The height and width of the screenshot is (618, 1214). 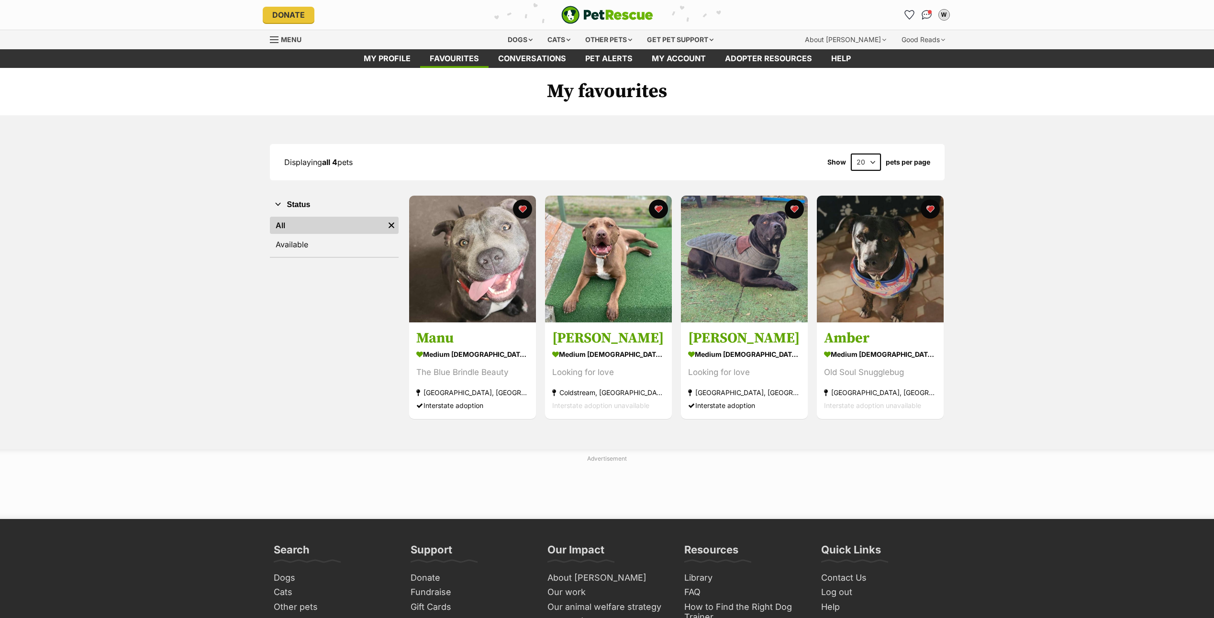 I want to click on a: PetRescue, so click(x=607, y=15).